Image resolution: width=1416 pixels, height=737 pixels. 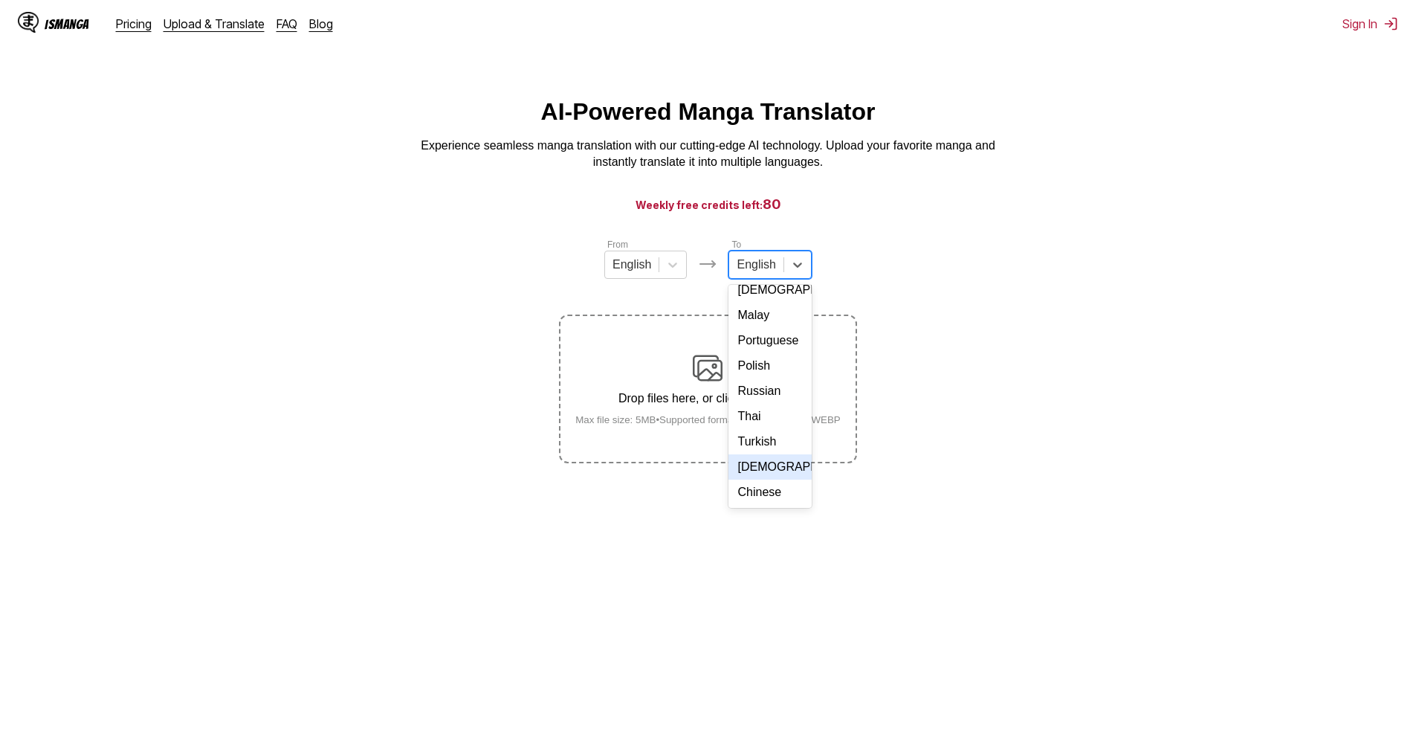 I want to click on p: Experience seamless manga translation with our cutting-edge AI technology. Upload your favorite m..., so click(x=708, y=154).